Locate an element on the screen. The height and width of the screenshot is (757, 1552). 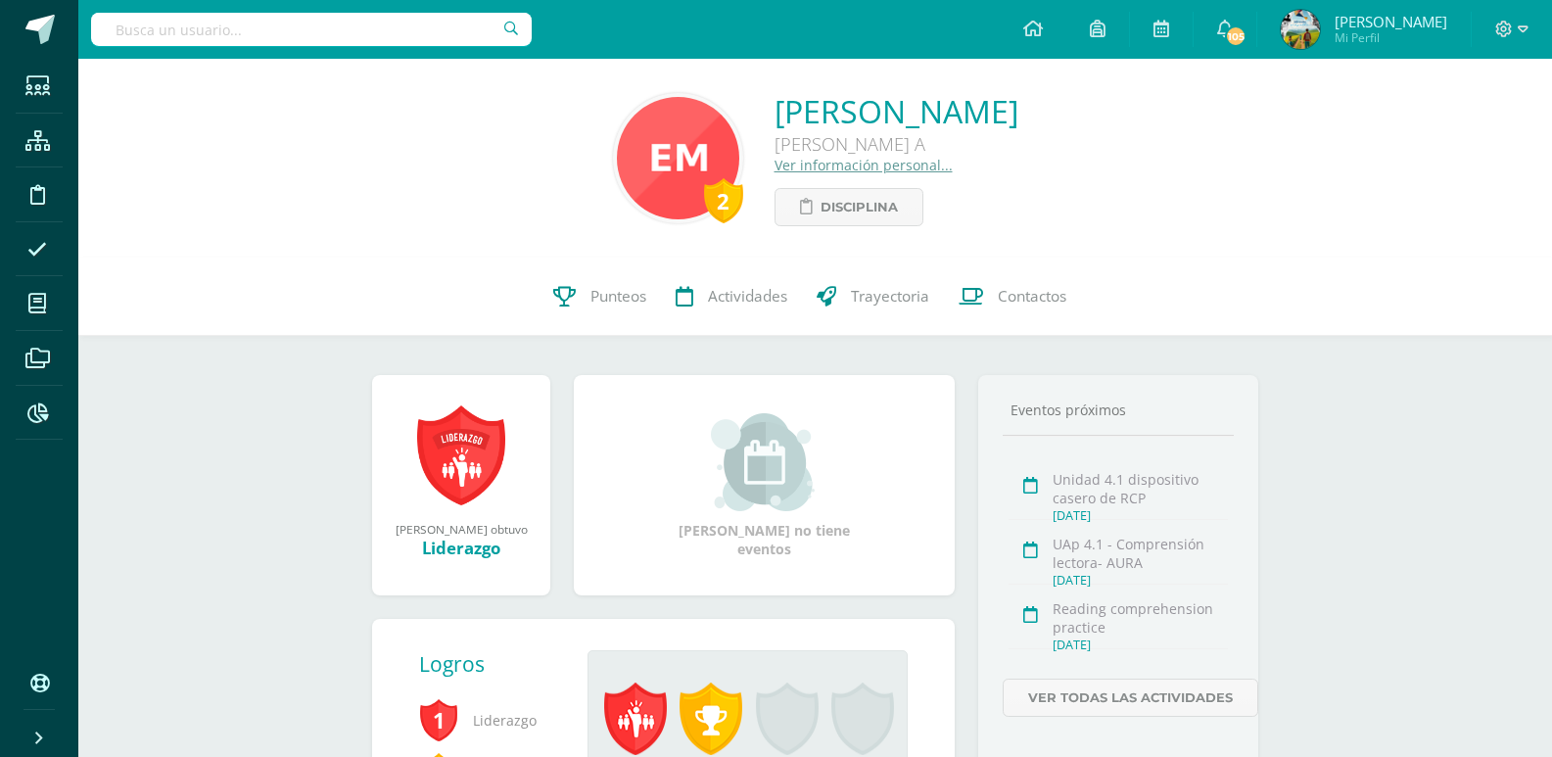
div: Liderazgo is located at coordinates (461, 547).